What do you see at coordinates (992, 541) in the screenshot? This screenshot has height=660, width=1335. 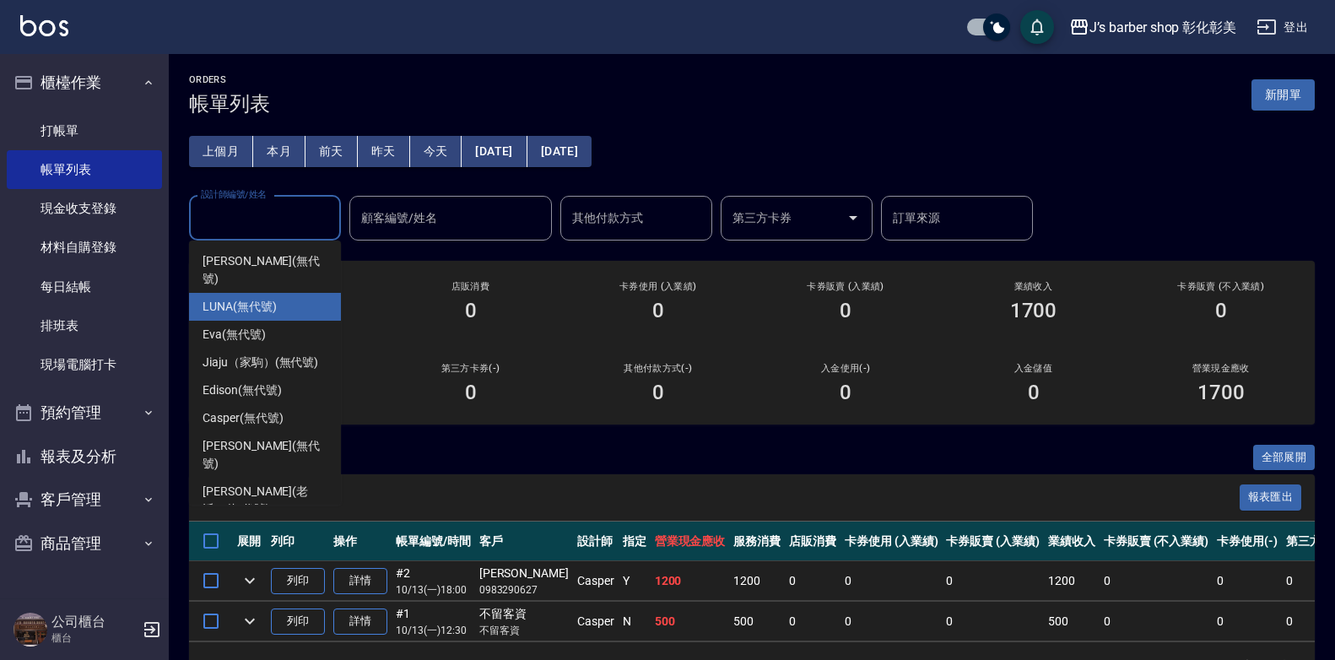 I see `th: 卡券販賣 (入業績)` at bounding box center [992, 541].